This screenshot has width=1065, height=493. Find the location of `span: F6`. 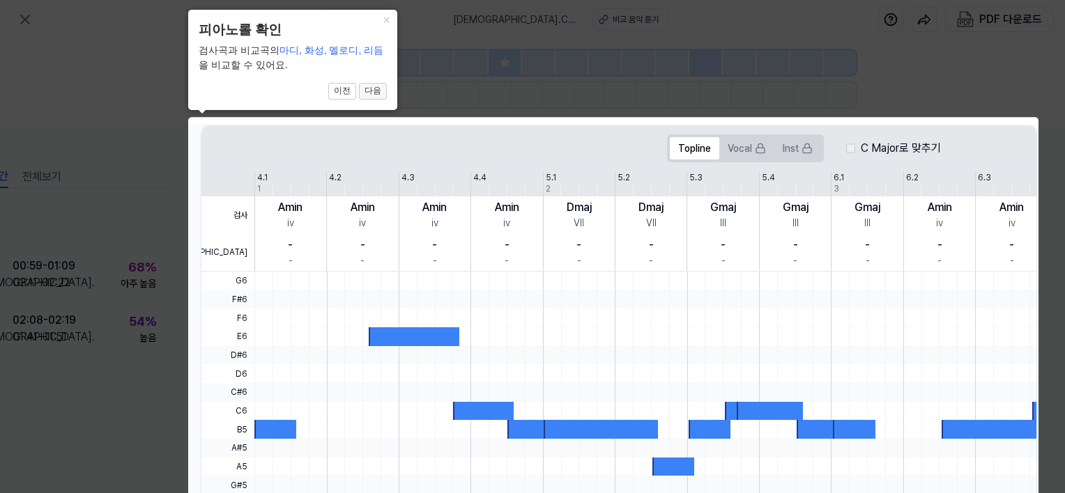

span: F6 is located at coordinates (228, 318).